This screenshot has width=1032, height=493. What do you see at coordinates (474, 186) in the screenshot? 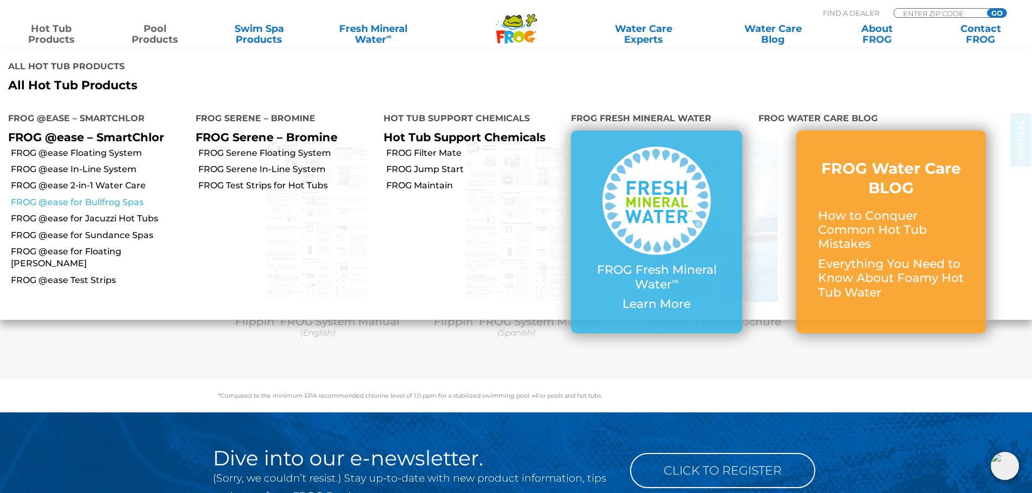
I see `a: FROG Maintain` at bounding box center [474, 186].